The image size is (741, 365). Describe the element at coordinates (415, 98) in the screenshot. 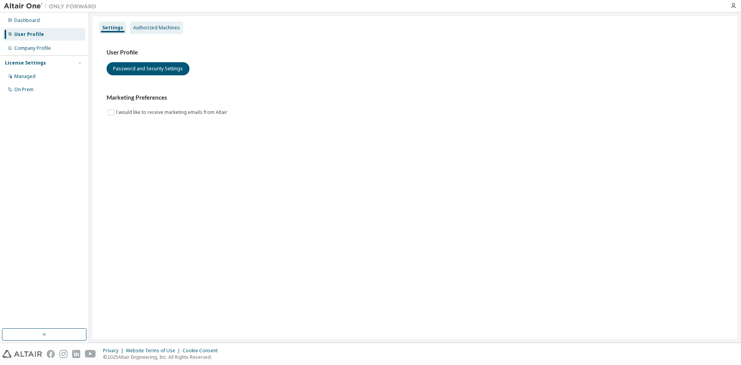

I see `h3: Marketing Preferences` at that location.